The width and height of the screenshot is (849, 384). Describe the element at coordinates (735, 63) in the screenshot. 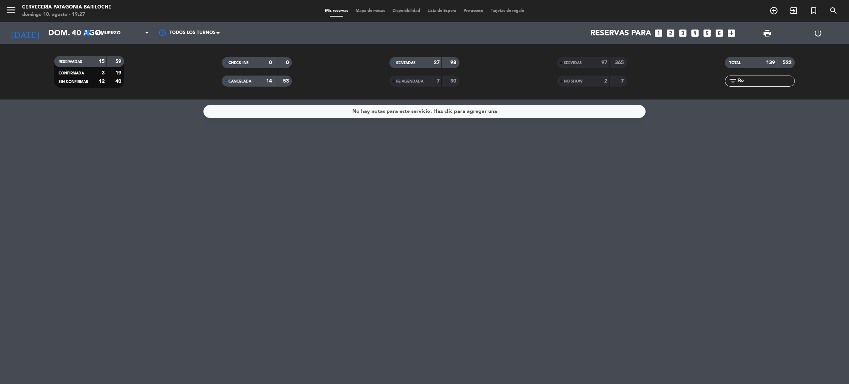

I see `span: TOTAL` at that location.